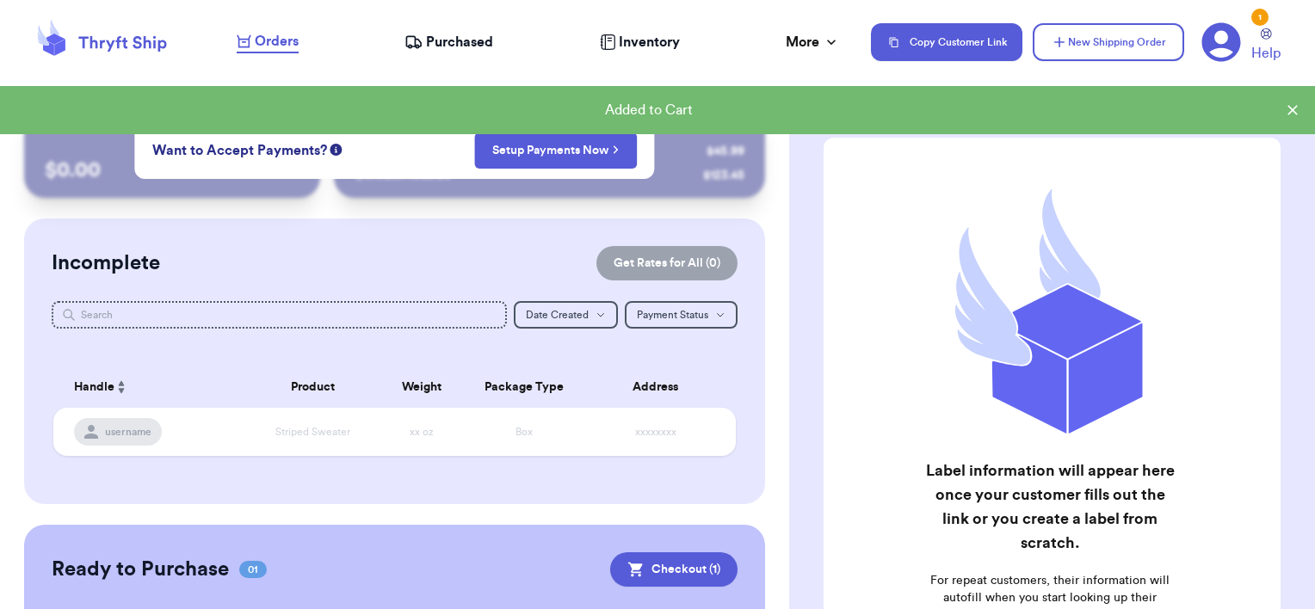 This screenshot has width=1315, height=609. What do you see at coordinates (524, 387) in the screenshot?
I see `th: Package Type` at bounding box center [524, 387].